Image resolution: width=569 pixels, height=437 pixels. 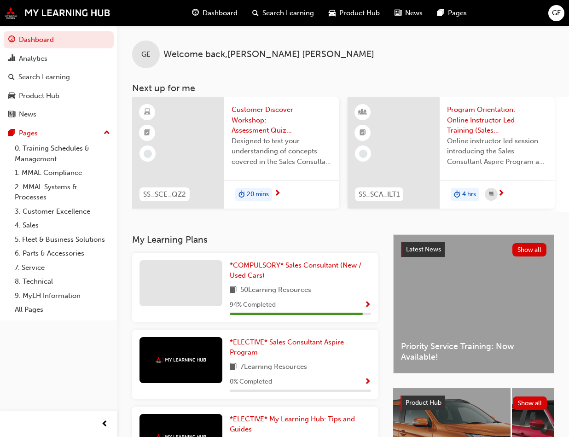 I want to click on span: prev-icon, so click(x=105, y=424).